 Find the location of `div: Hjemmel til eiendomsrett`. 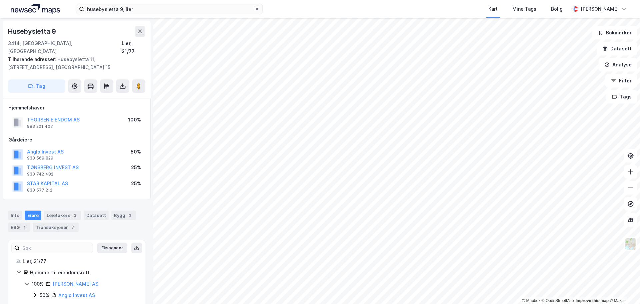

div: Hjemmel til eiendomsrett is located at coordinates (83, 273).